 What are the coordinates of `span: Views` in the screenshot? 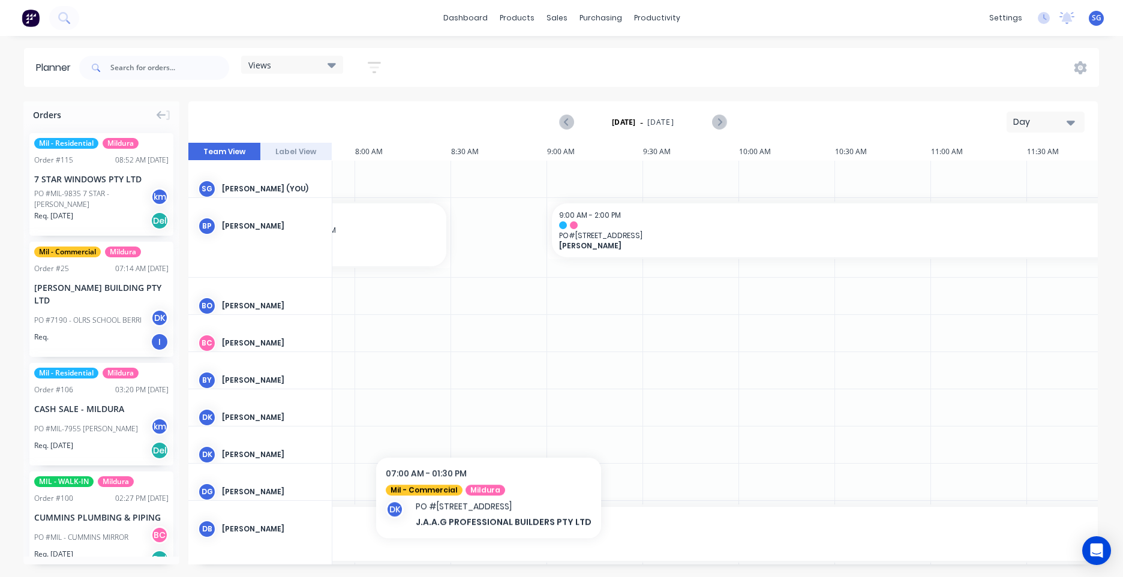 It's located at (260, 65).